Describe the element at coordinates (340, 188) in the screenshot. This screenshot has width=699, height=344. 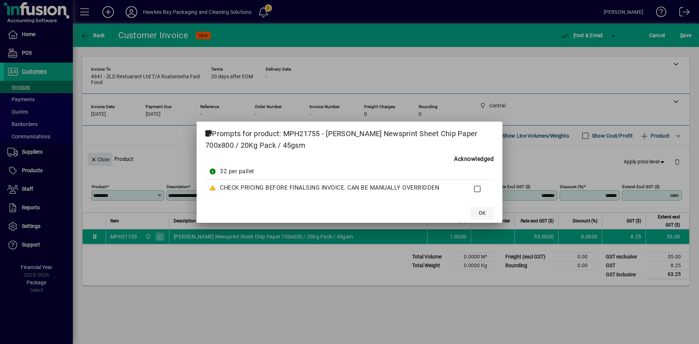
I see `div: CHECK PRICING BEFORE FINALSING INVOICE. CAN BE MANUALLY OVERRIDDEN` at that location.